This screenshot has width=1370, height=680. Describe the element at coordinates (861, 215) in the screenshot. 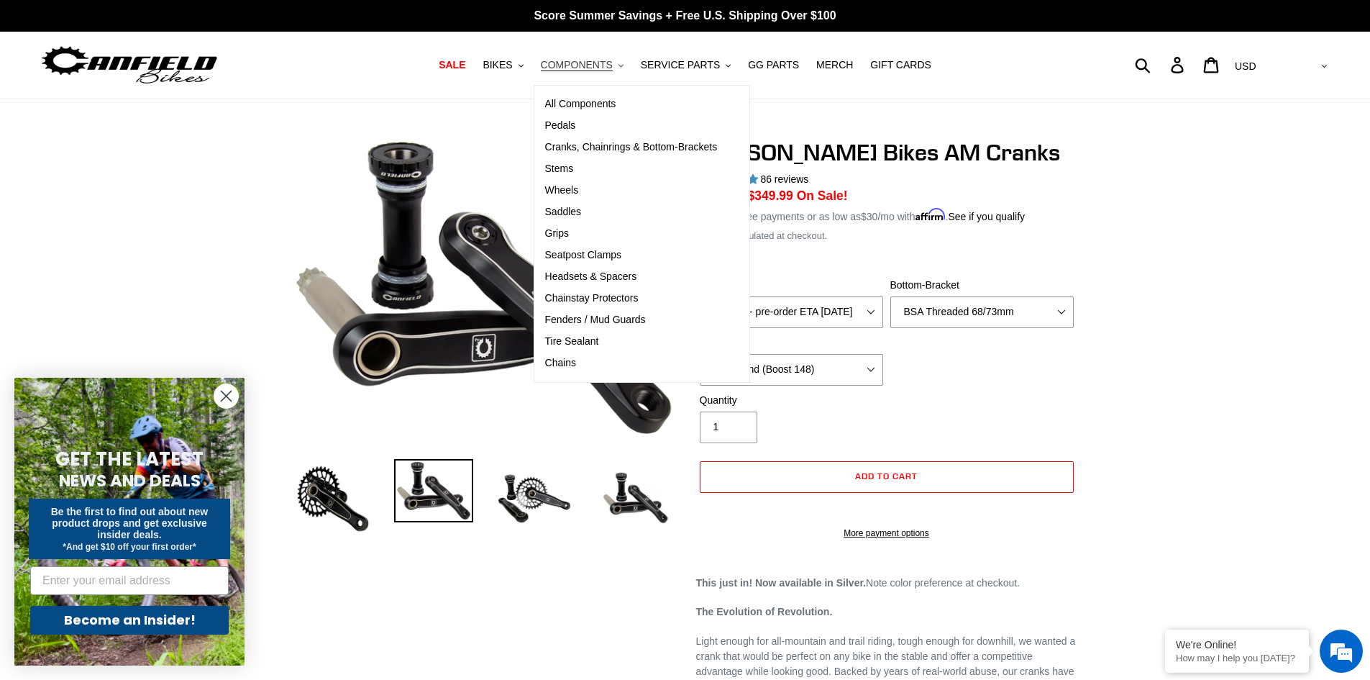

I see `p: 4 interest-free payments or as low as /mo with .` at that location.